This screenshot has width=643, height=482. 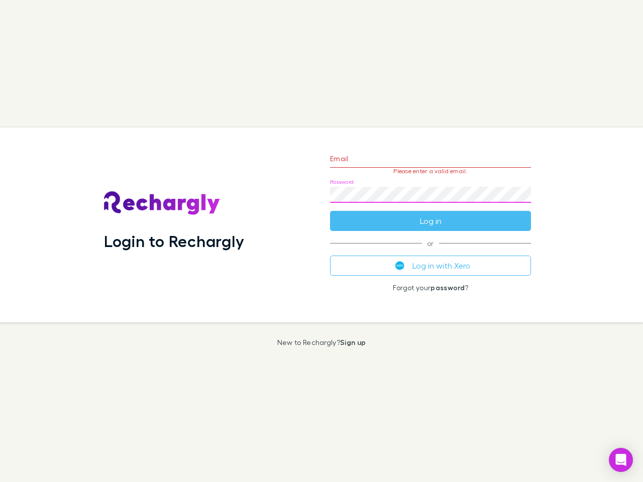 What do you see at coordinates (322, 343) in the screenshot?
I see `p: New to Rechargly?` at bounding box center [322, 343].